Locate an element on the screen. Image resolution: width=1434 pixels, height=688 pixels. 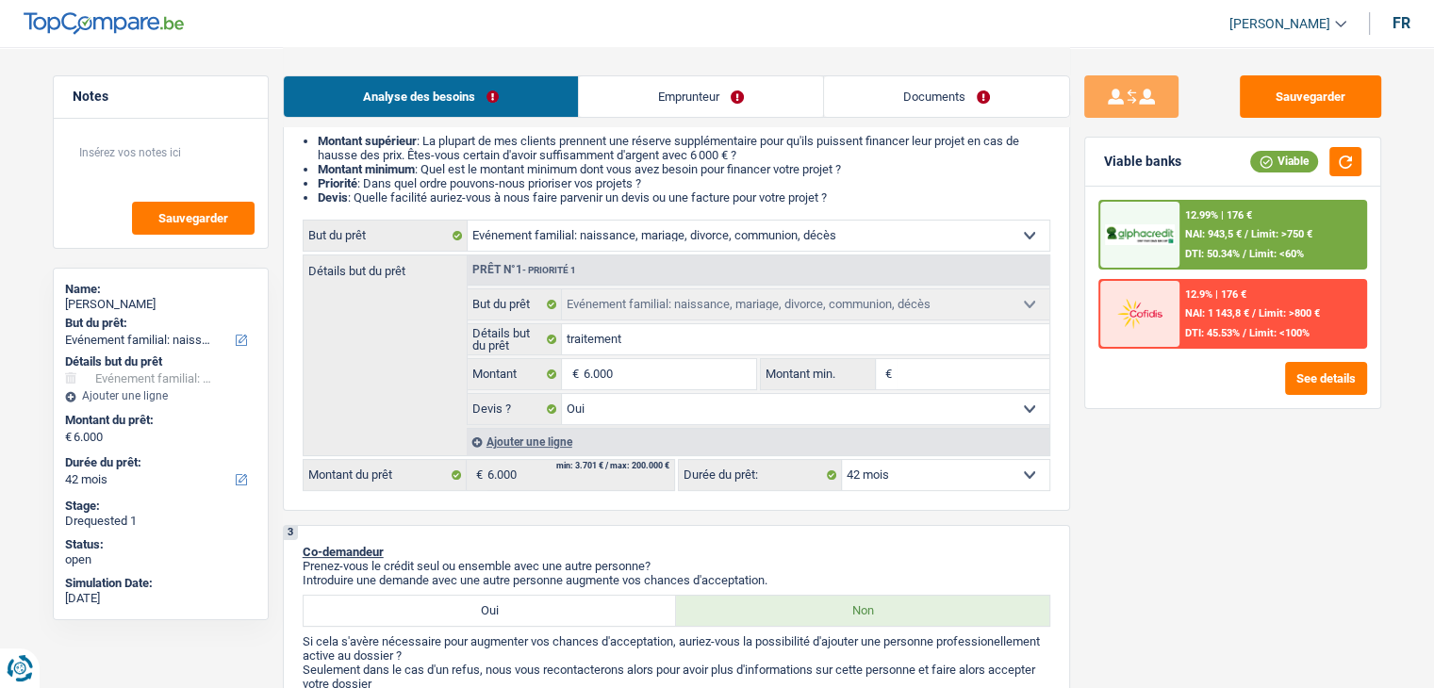
span: DTI: 45.53% is located at coordinates (1212, 333).